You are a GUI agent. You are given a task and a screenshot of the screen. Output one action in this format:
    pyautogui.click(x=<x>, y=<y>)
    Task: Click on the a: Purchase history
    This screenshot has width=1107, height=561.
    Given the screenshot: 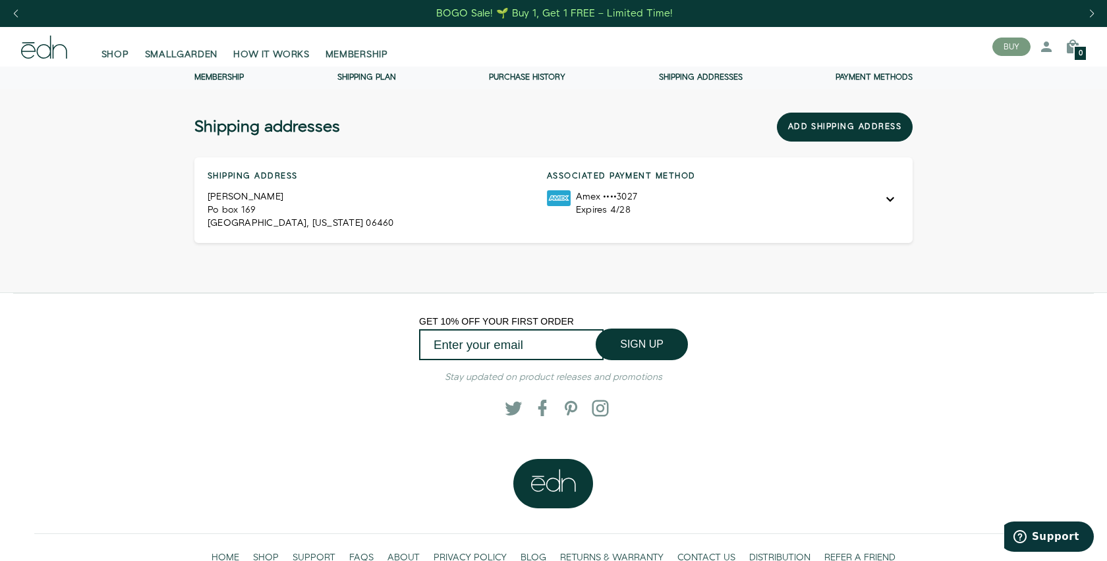 What is the action you would take?
    pyautogui.click(x=527, y=77)
    